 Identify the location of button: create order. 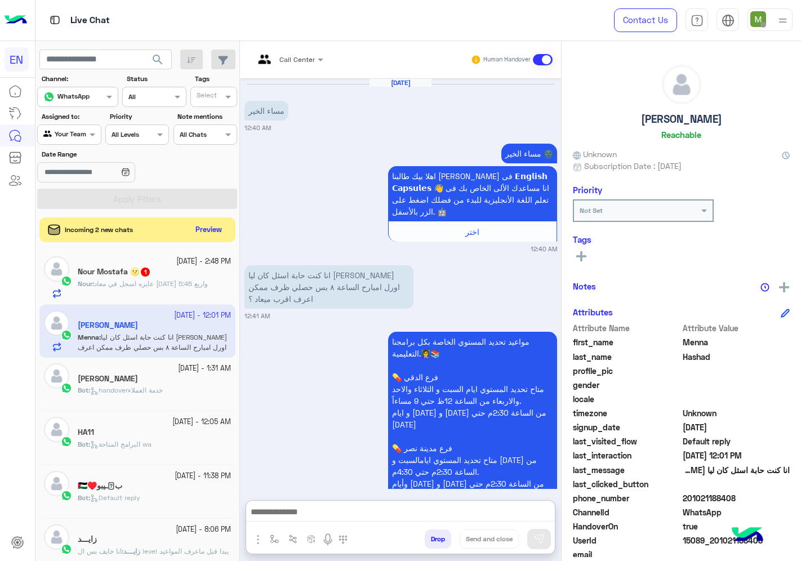
(311, 538).